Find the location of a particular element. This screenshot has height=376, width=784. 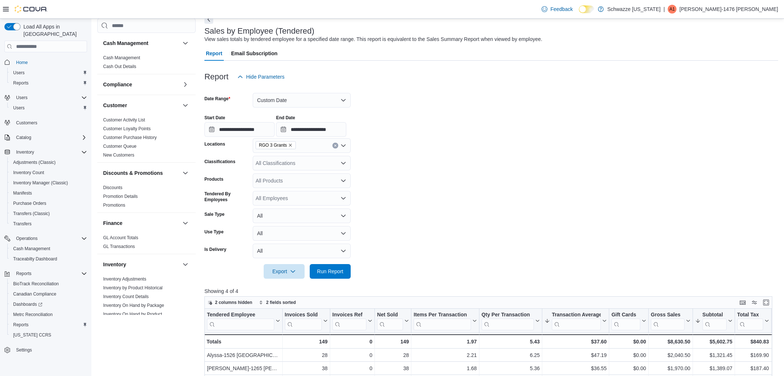

button: All is located at coordinates (302, 233).